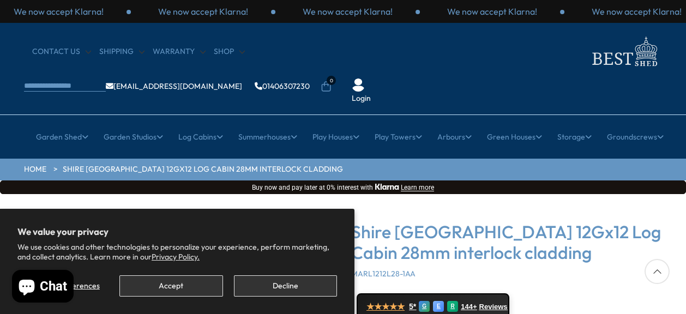  I want to click on a: Storage, so click(574, 137).